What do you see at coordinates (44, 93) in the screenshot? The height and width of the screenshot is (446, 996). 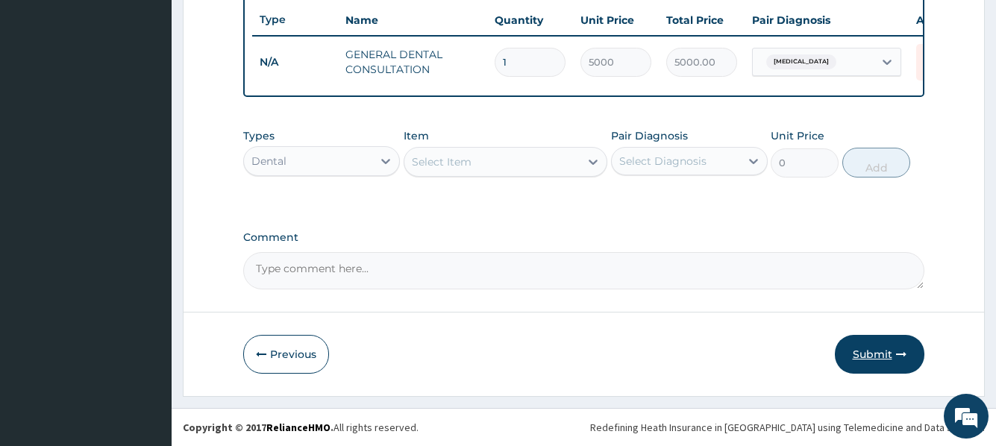 I see `img: d_794563401_company_1708531726252_794563401` at bounding box center [44, 93].